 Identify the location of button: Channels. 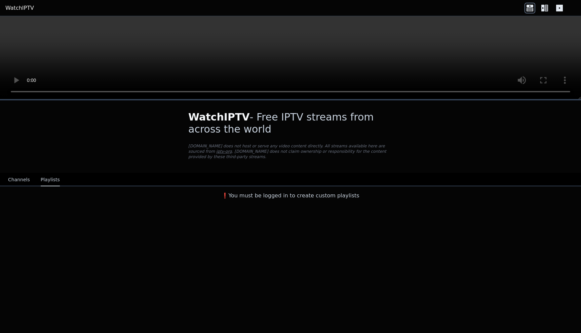
(19, 180).